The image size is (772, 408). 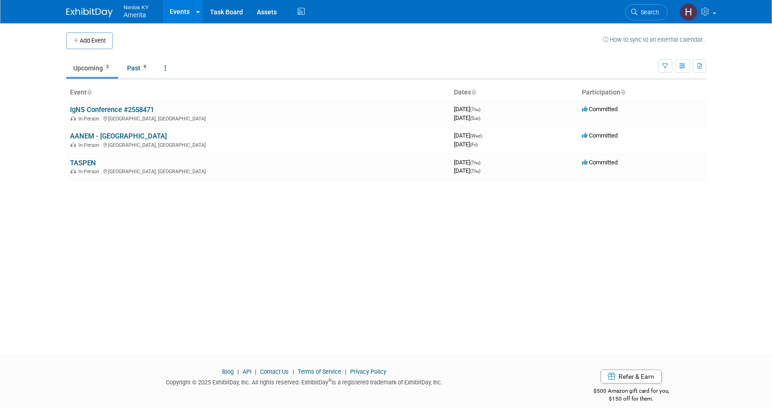 What do you see at coordinates (473, 92) in the screenshot?
I see `a: Sort by Start Date` at bounding box center [473, 92].